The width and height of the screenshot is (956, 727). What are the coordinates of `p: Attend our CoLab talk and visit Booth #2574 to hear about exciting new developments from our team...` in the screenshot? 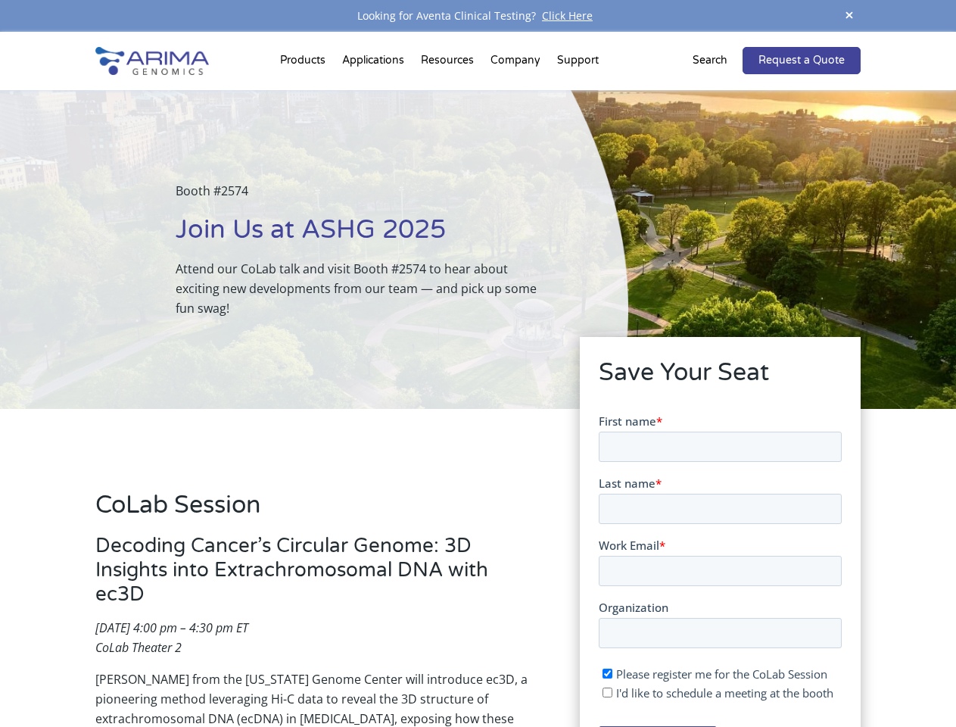 It's located at (363, 288).